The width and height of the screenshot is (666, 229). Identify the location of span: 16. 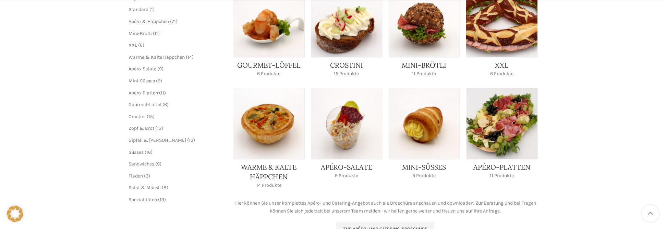
(149, 152).